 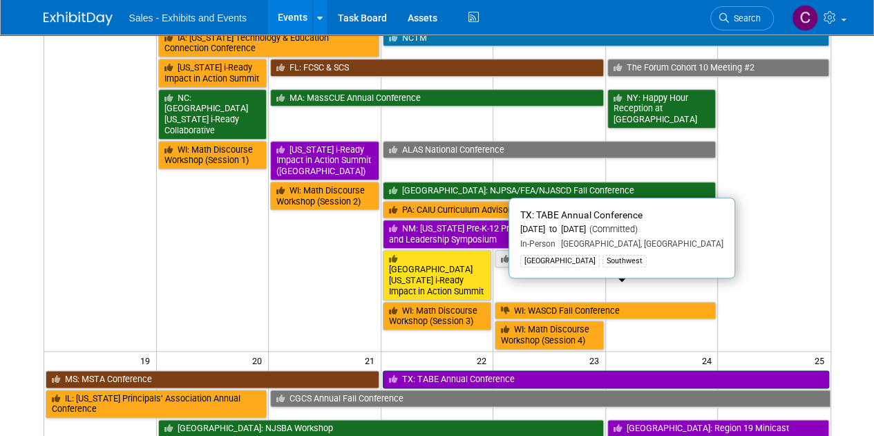 I want to click on a: Search, so click(x=742, y=18).